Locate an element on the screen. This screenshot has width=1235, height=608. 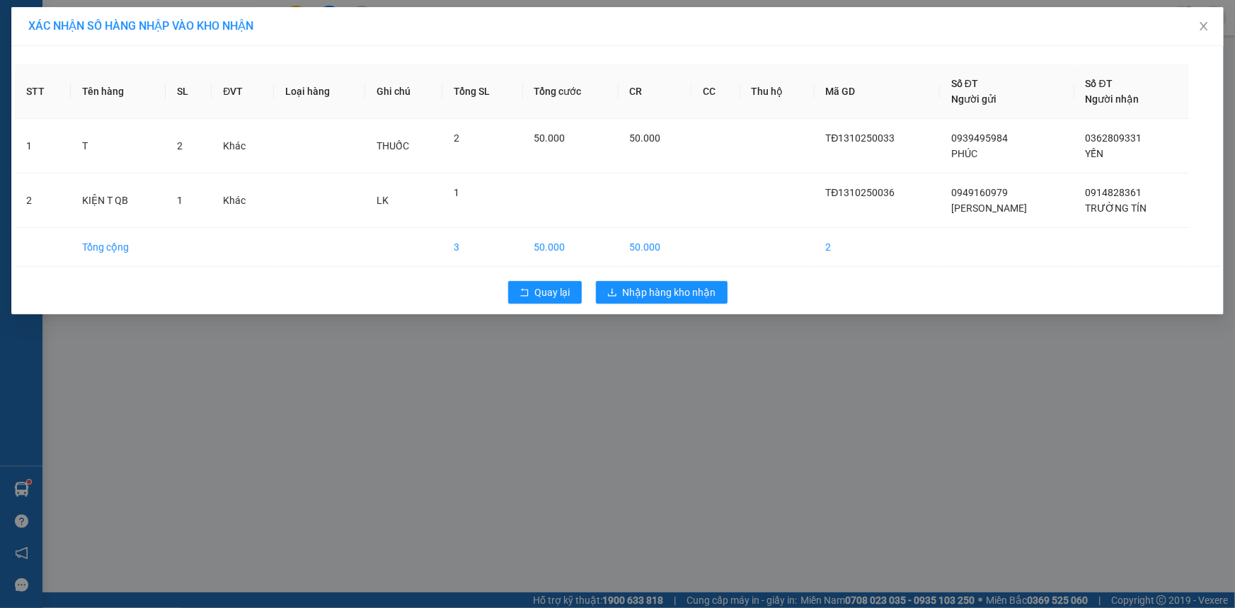
th: STT is located at coordinates (42, 91).